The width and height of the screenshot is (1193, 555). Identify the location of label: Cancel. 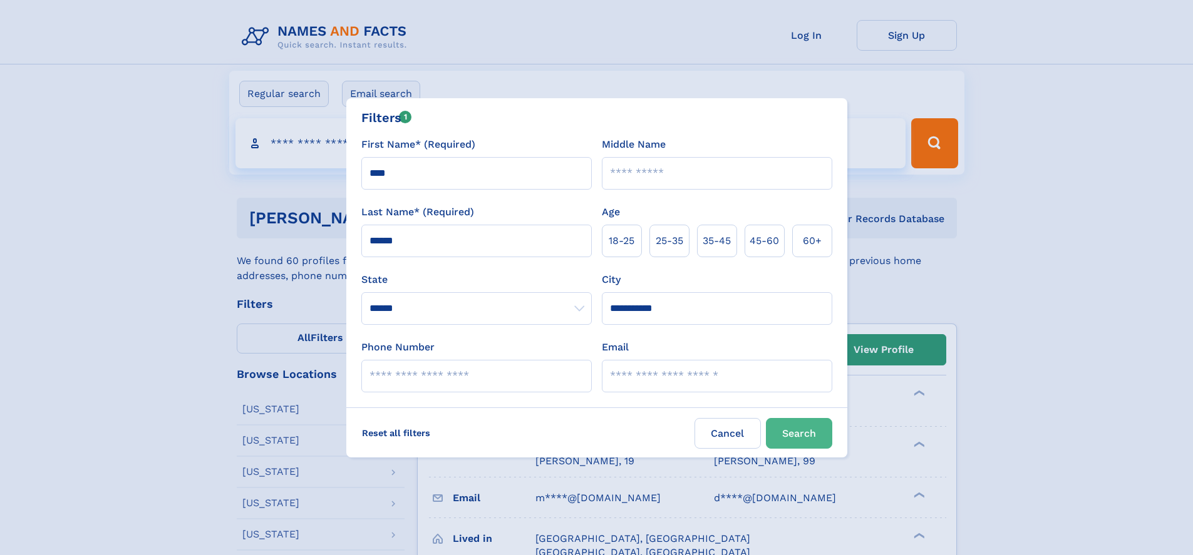
(728, 433).